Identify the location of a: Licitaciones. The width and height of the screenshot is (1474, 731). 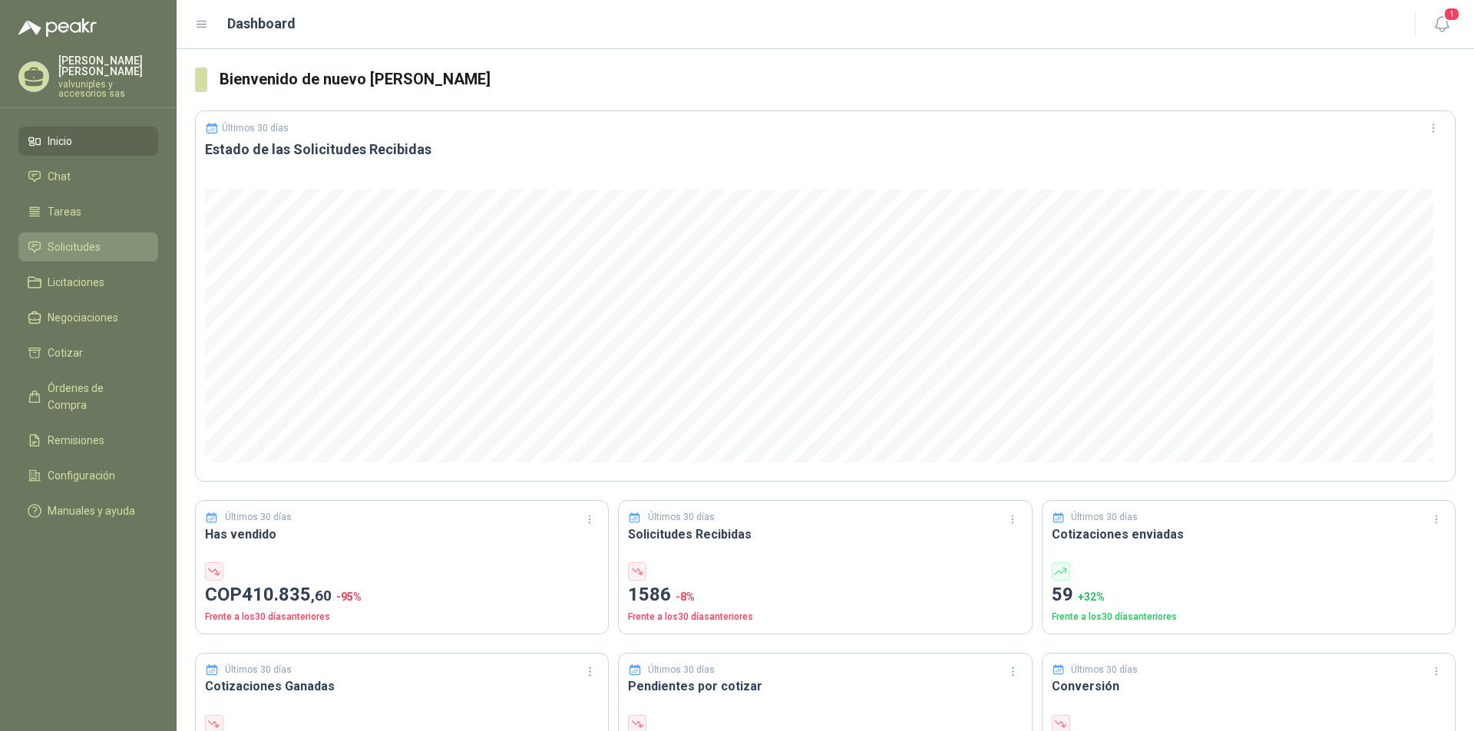
(88, 282).